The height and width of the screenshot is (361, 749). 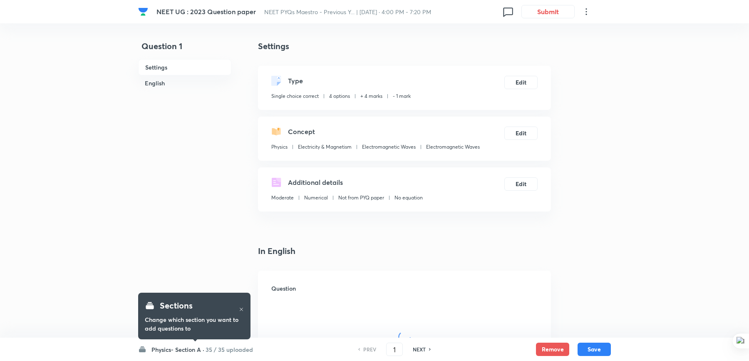 What do you see at coordinates (315, 182) in the screenshot?
I see `h5: Additional details` at bounding box center [315, 182].